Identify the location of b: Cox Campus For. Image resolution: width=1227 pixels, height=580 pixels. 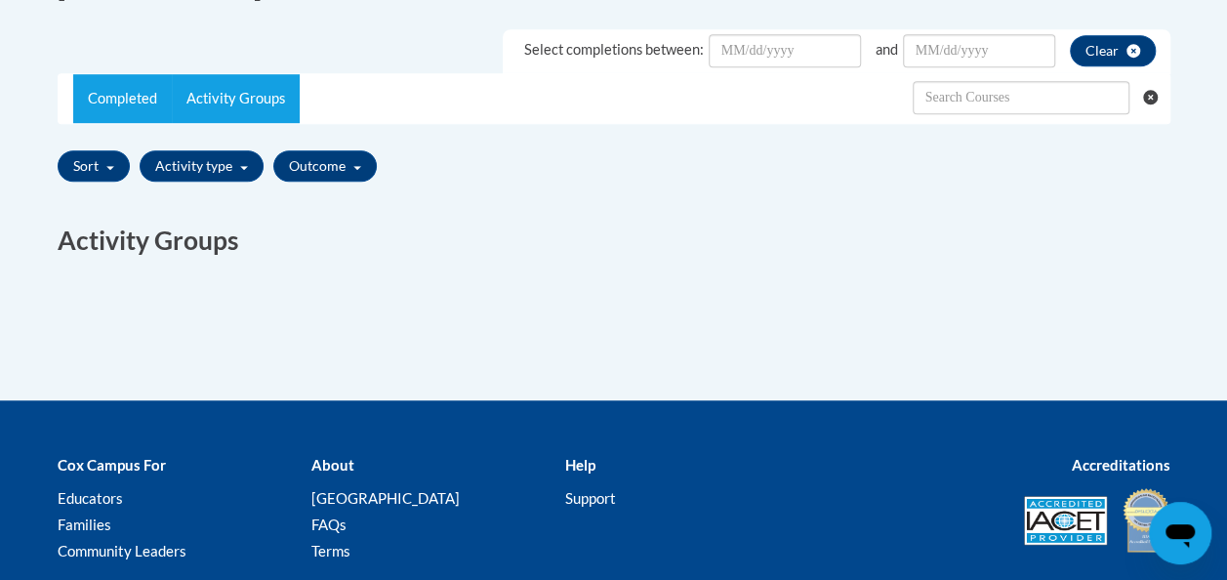
(111, 465).